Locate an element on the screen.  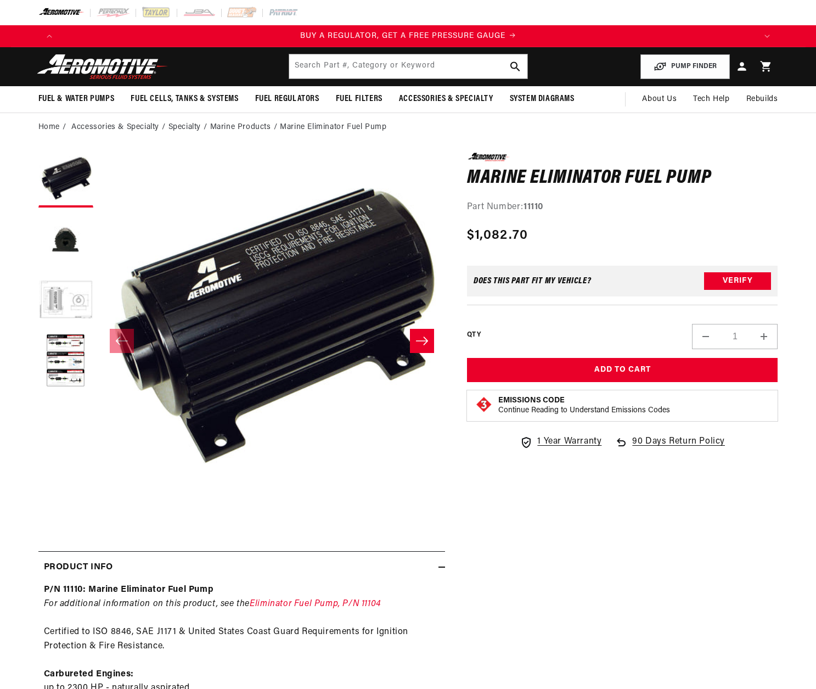
slideshow-component: Translation missing: en.sections.announcements.announcement_bar is located at coordinates (408, 36).